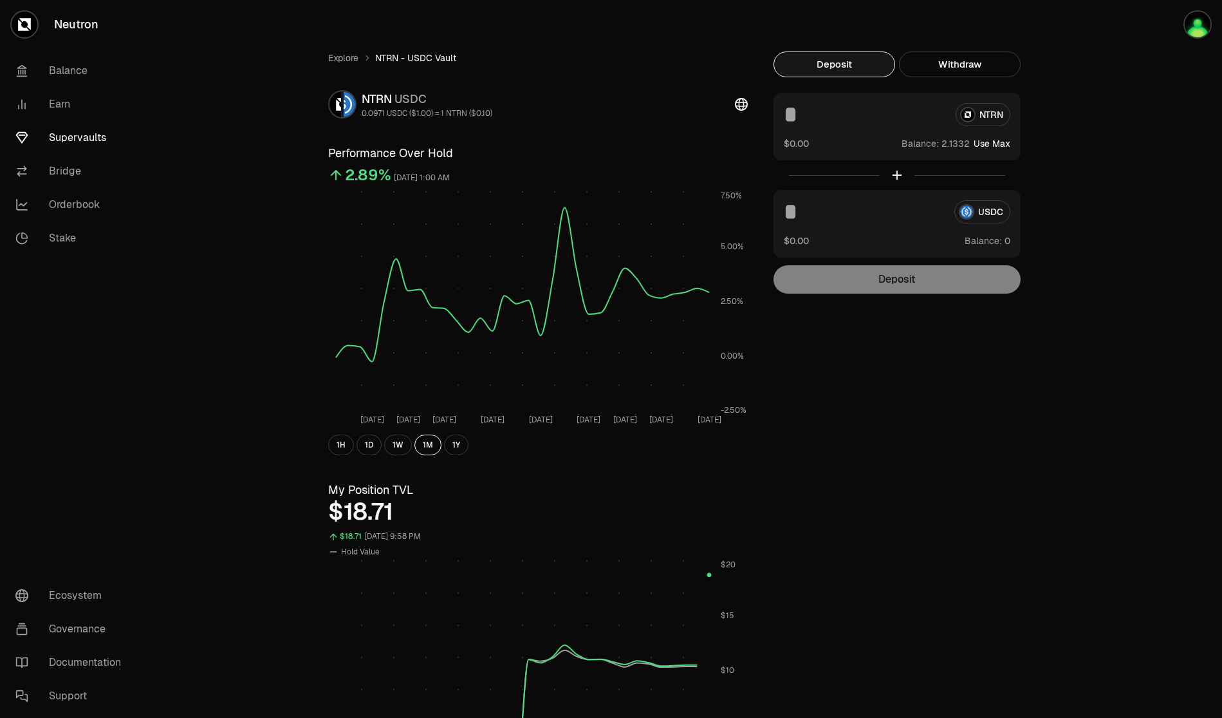 Image resolution: width=1222 pixels, height=718 pixels. What do you see at coordinates (368, 175) in the screenshot?
I see `div: 2.89%` at bounding box center [368, 175].